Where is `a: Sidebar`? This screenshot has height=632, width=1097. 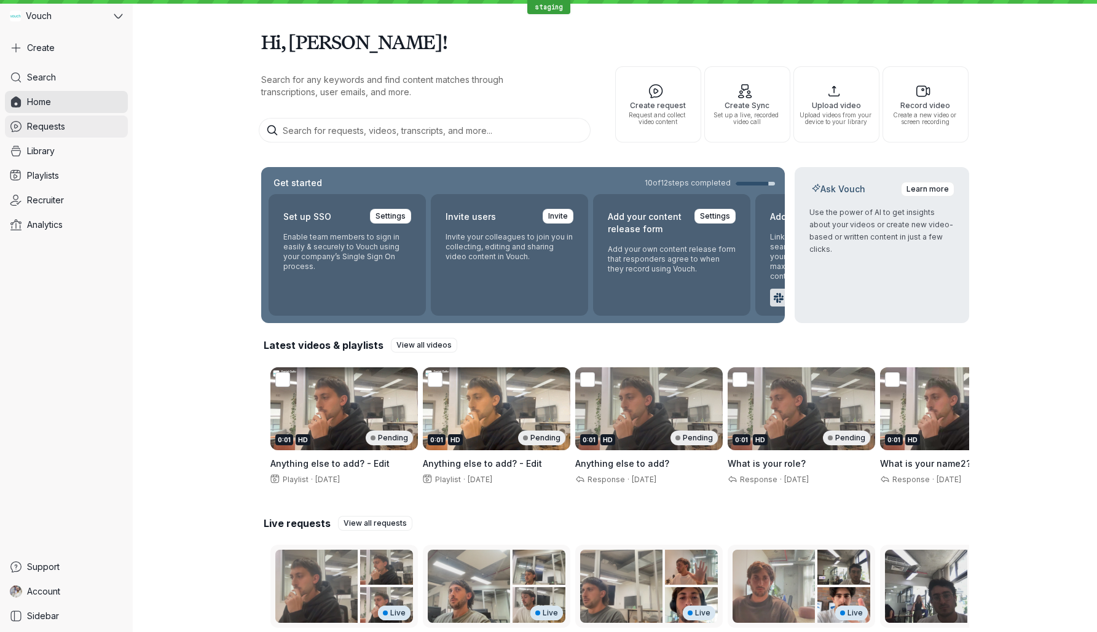
a: Sidebar is located at coordinates (66, 616).